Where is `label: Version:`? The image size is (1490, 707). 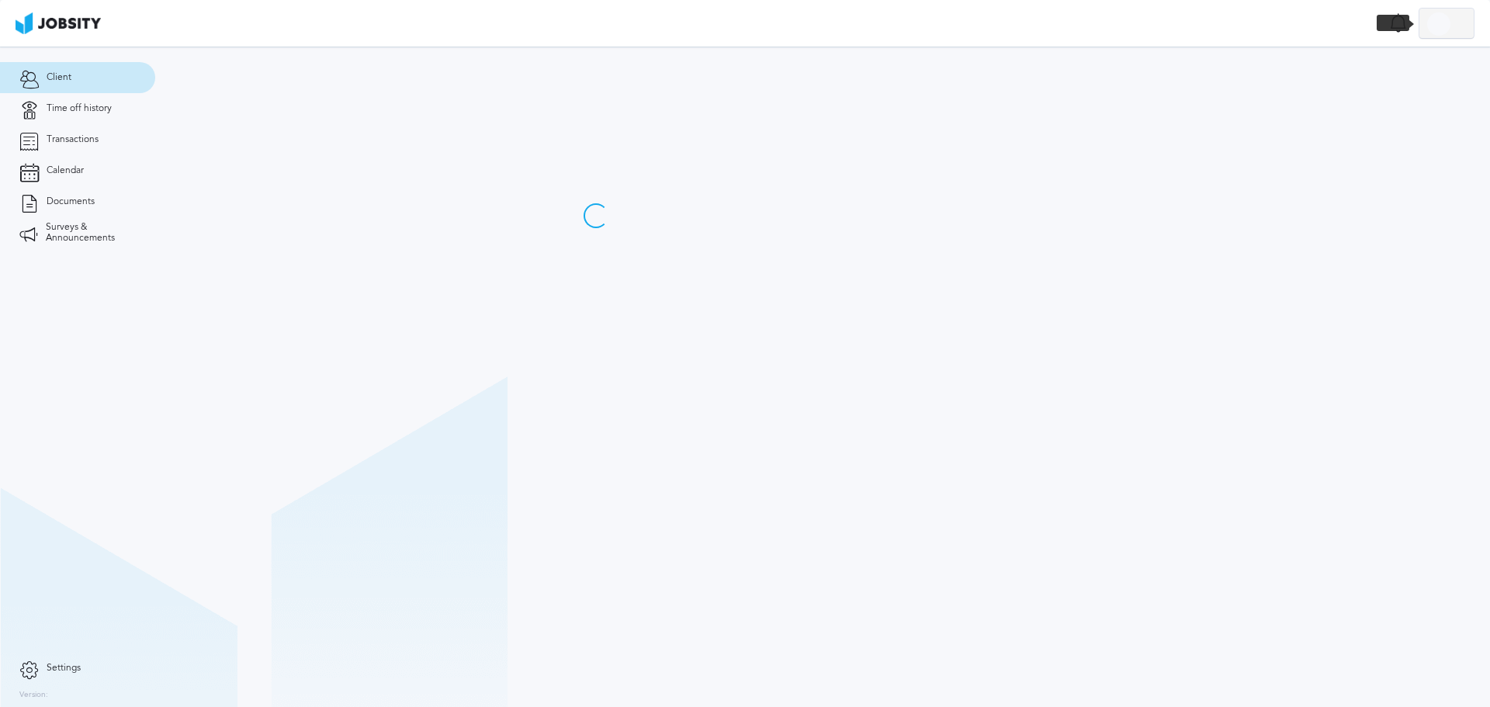
label: Version: is located at coordinates (33, 695).